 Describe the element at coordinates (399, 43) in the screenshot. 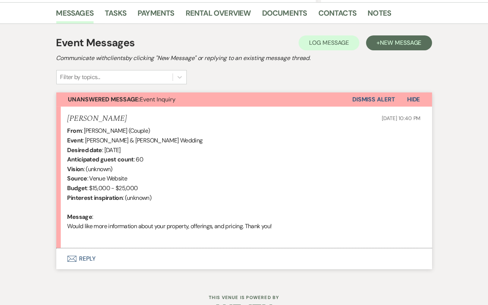

I see `button: +New Message` at that location.